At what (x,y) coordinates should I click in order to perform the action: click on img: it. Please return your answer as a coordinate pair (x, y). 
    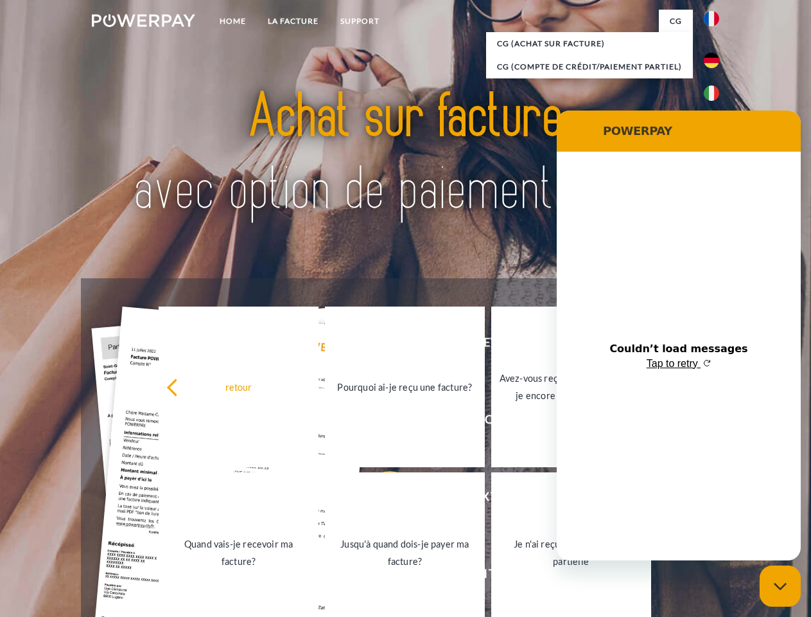
    Looking at the image, I should click on (712, 93).